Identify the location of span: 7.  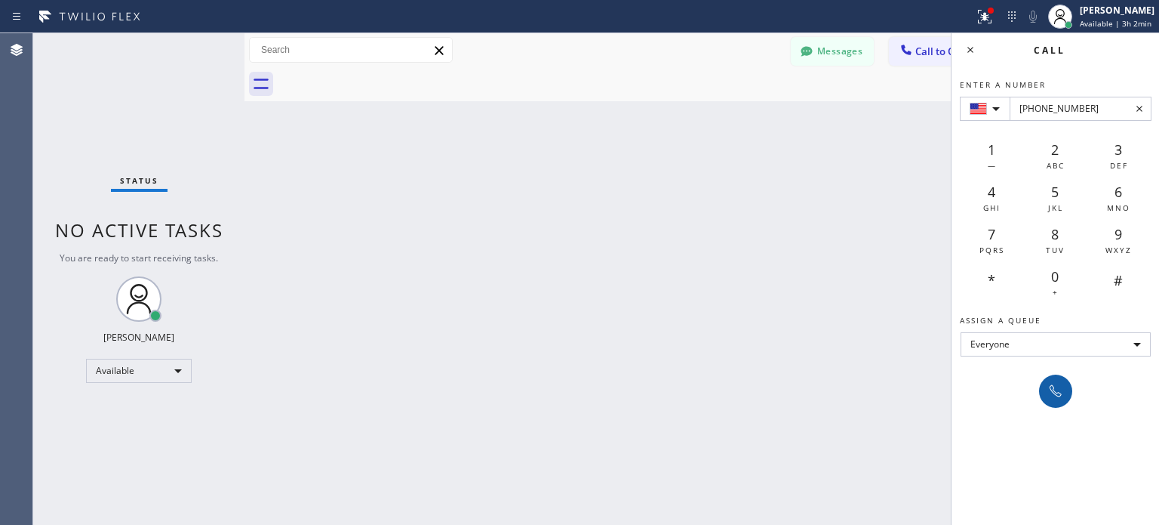
(992, 234).